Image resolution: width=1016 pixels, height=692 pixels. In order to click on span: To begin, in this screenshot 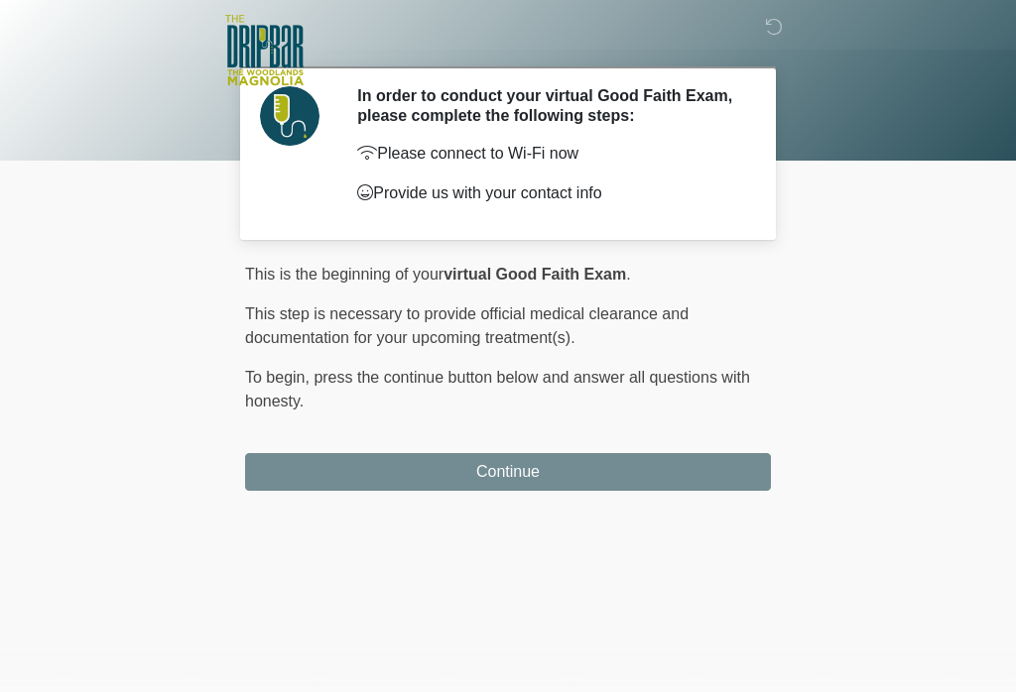, I will do `click(279, 377)`.